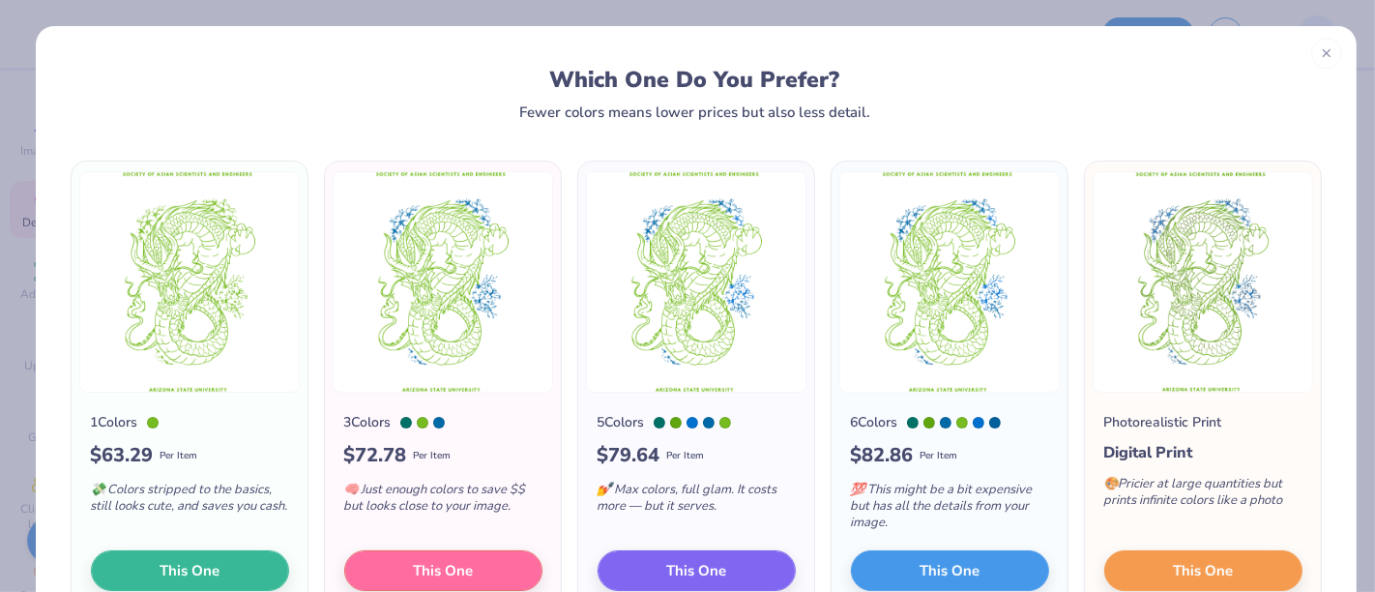  I want to click on img: Photorealistic preview, so click(1203, 281).